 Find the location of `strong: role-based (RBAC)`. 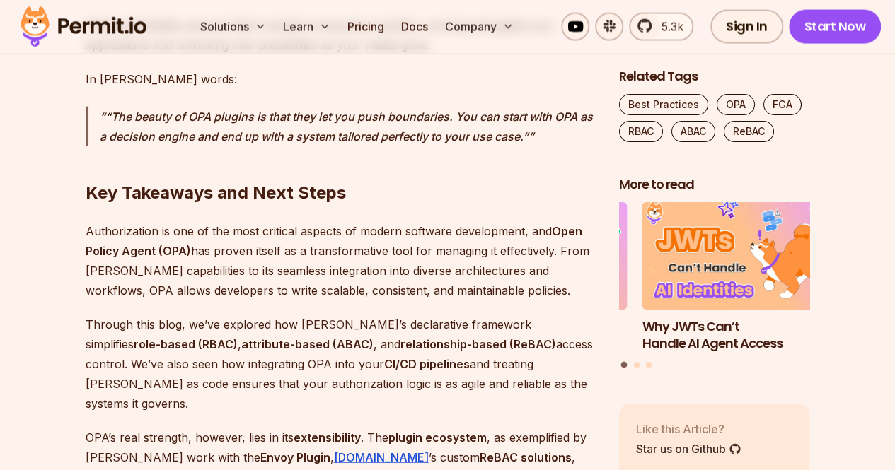

strong: role-based (RBAC) is located at coordinates (185, 344).